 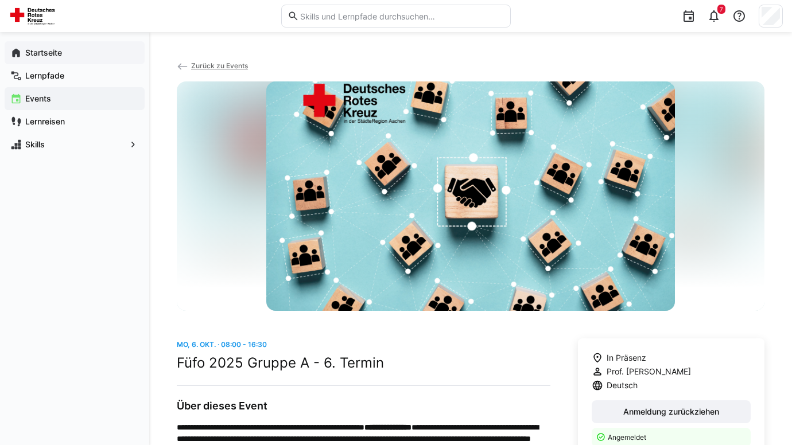 I want to click on span: Deutsch, so click(x=622, y=386).